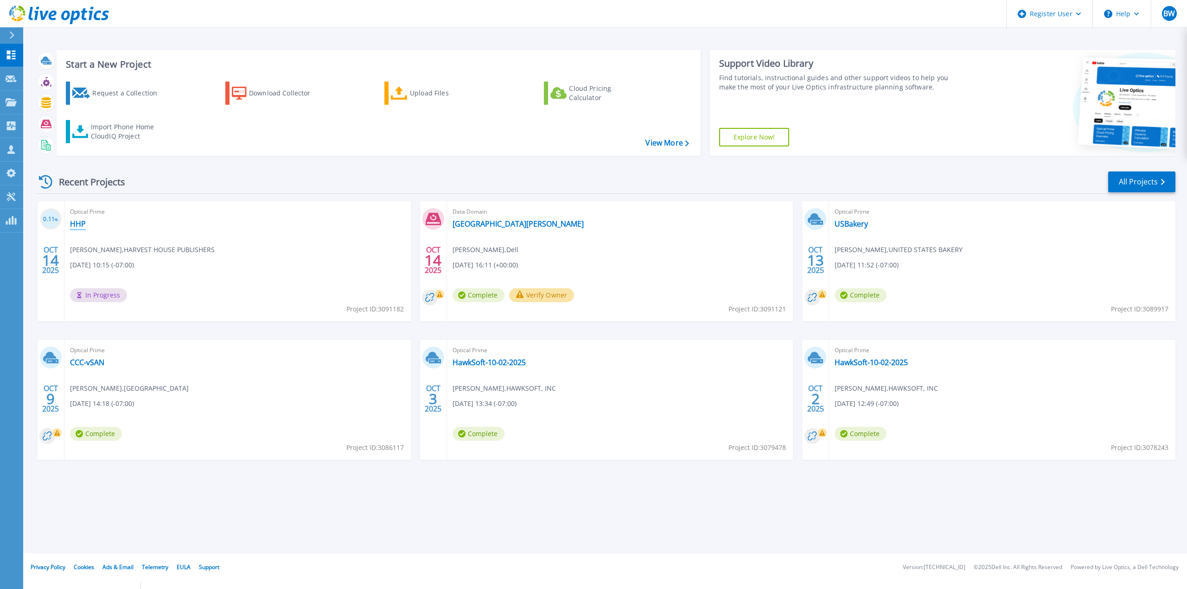  I want to click on a: Explore Now!, so click(754, 137).